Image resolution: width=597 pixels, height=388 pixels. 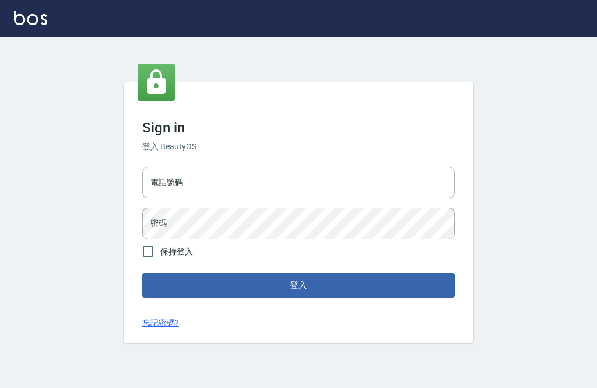 I want to click on span: 保持登入, so click(x=177, y=251).